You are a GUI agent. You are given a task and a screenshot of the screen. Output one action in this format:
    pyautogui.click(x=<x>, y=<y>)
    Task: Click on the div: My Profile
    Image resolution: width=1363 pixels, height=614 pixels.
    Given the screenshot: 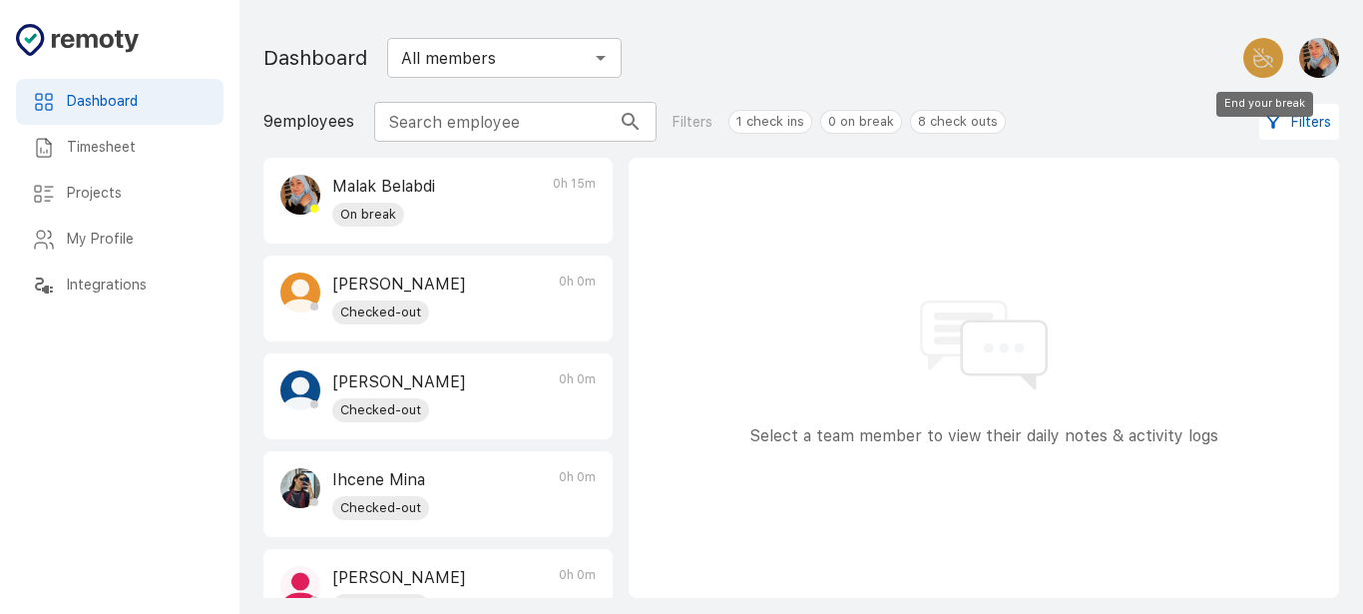 What is the action you would take?
    pyautogui.click(x=120, y=239)
    